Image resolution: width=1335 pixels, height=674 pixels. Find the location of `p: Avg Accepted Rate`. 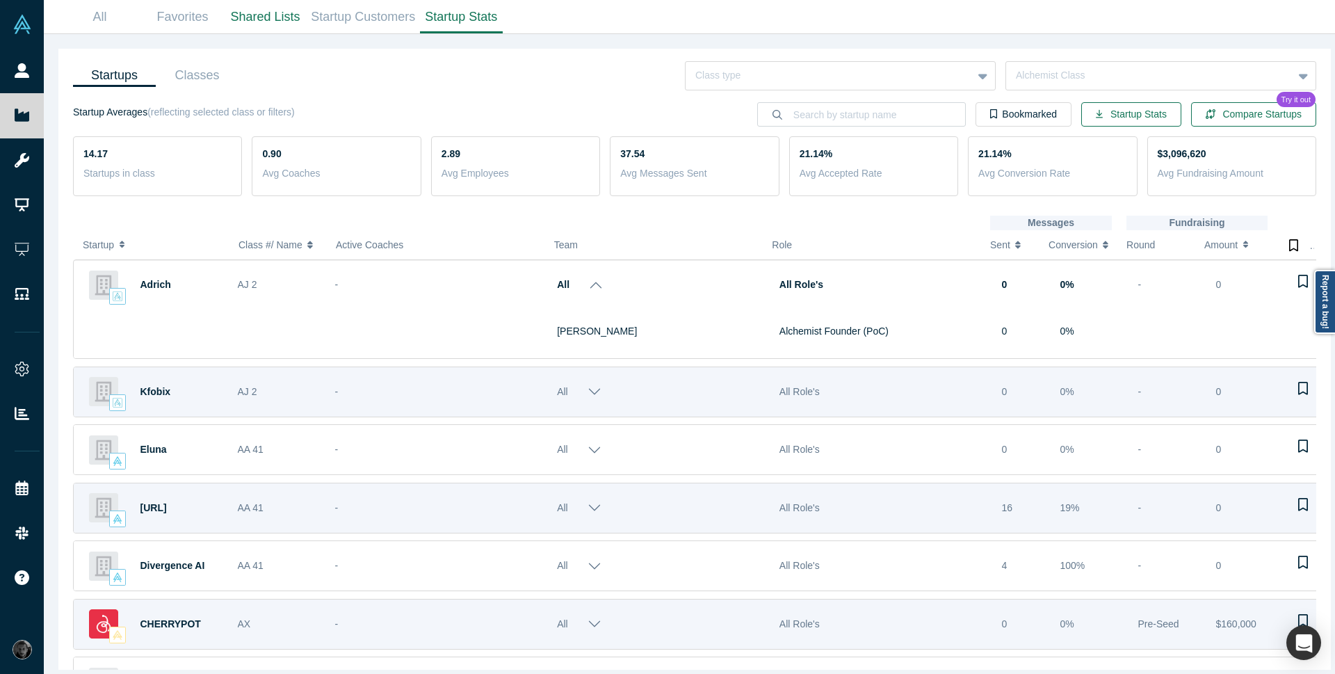

p: Avg Accepted Rate is located at coordinates (873, 173).